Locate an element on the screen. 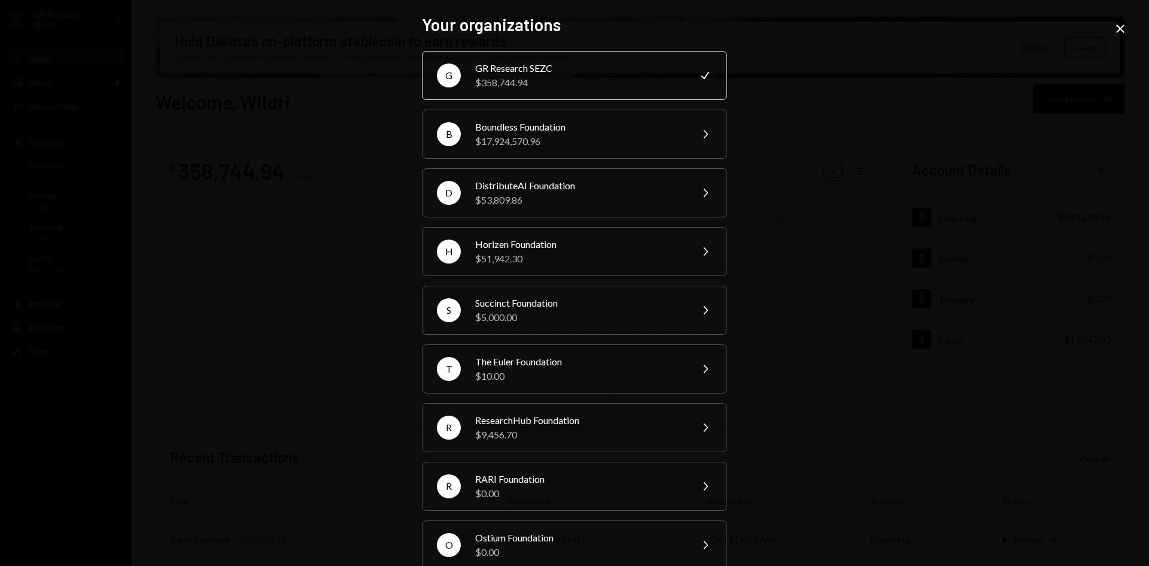 The image size is (1149, 566). div: Horizen Foundation is located at coordinates (580, 244).